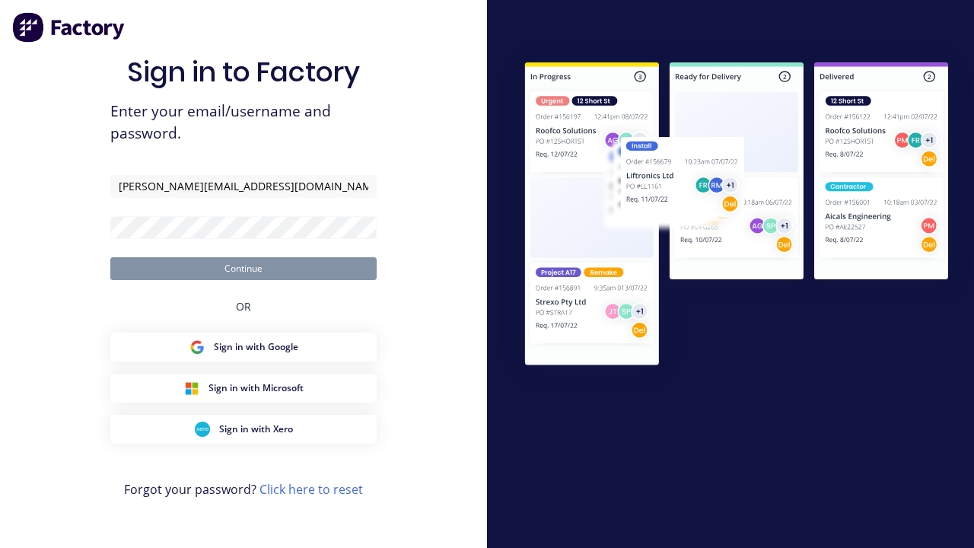 The width and height of the screenshot is (974, 548). Describe the element at coordinates (244, 187) in the screenshot. I see `input: Email/Username` at that location.